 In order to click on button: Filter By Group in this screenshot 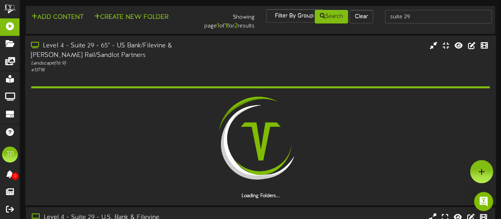, I will do `click(295, 16)`.